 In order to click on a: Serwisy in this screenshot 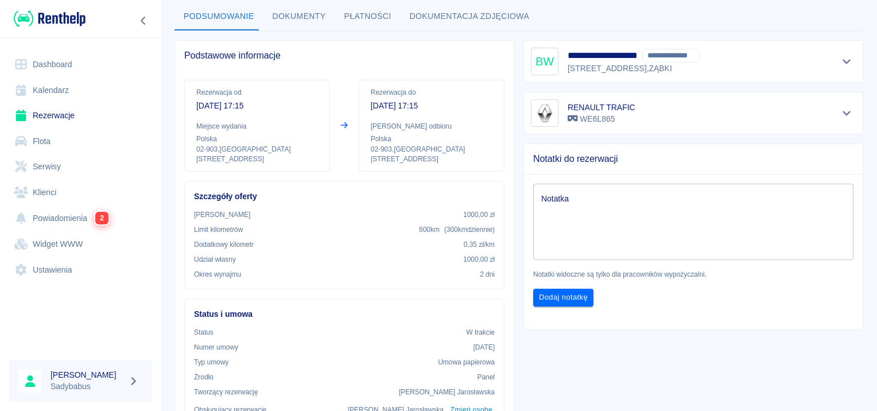, I will do `click(80, 166)`.